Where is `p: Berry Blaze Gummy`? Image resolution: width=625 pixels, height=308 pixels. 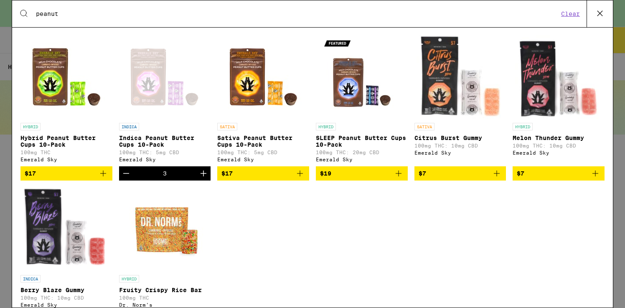 p: Berry Blaze Gummy is located at coordinates (66, 290).